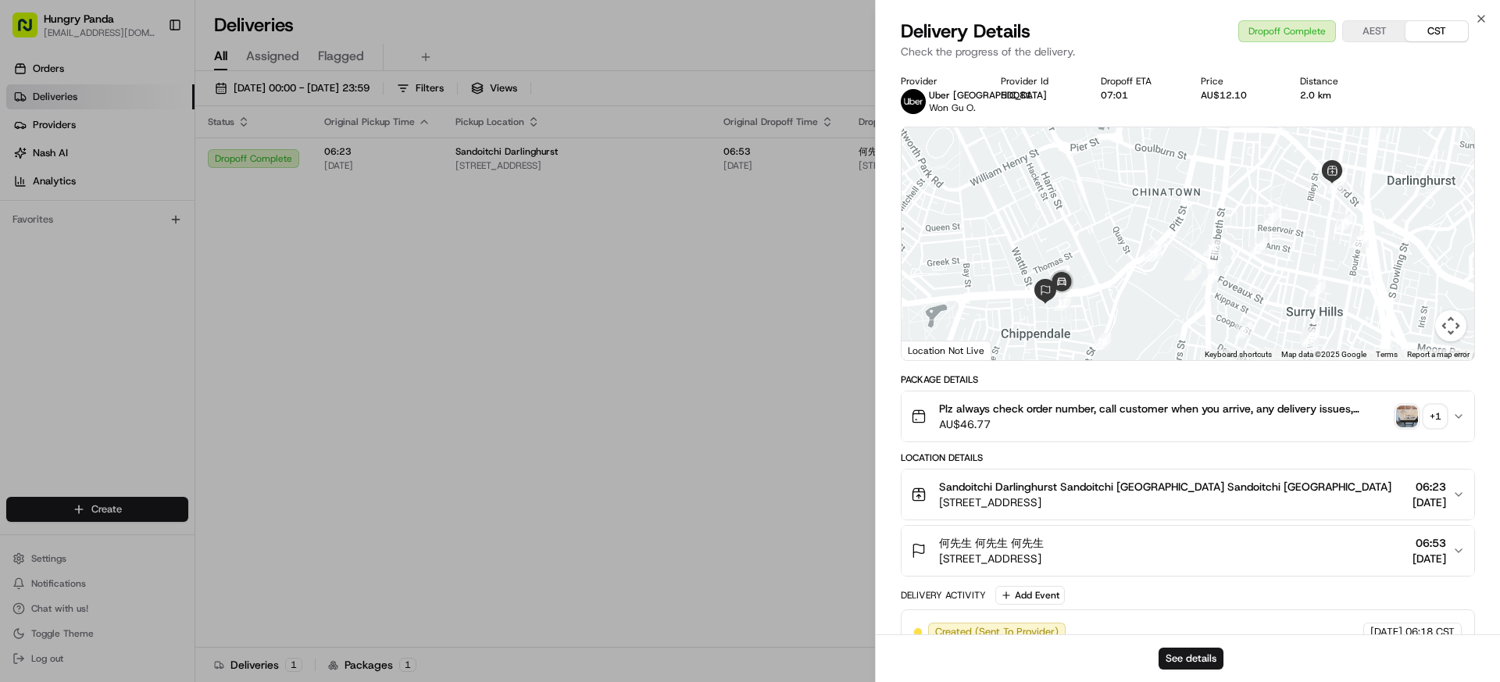  I want to click on img: photo_proof_of_pickup image, so click(1407, 416).